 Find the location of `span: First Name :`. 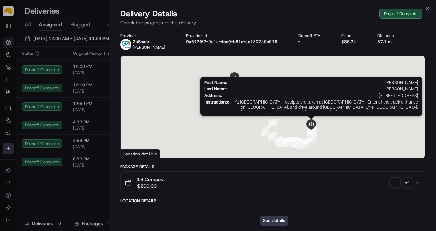

span: First Name : is located at coordinates (216, 82).